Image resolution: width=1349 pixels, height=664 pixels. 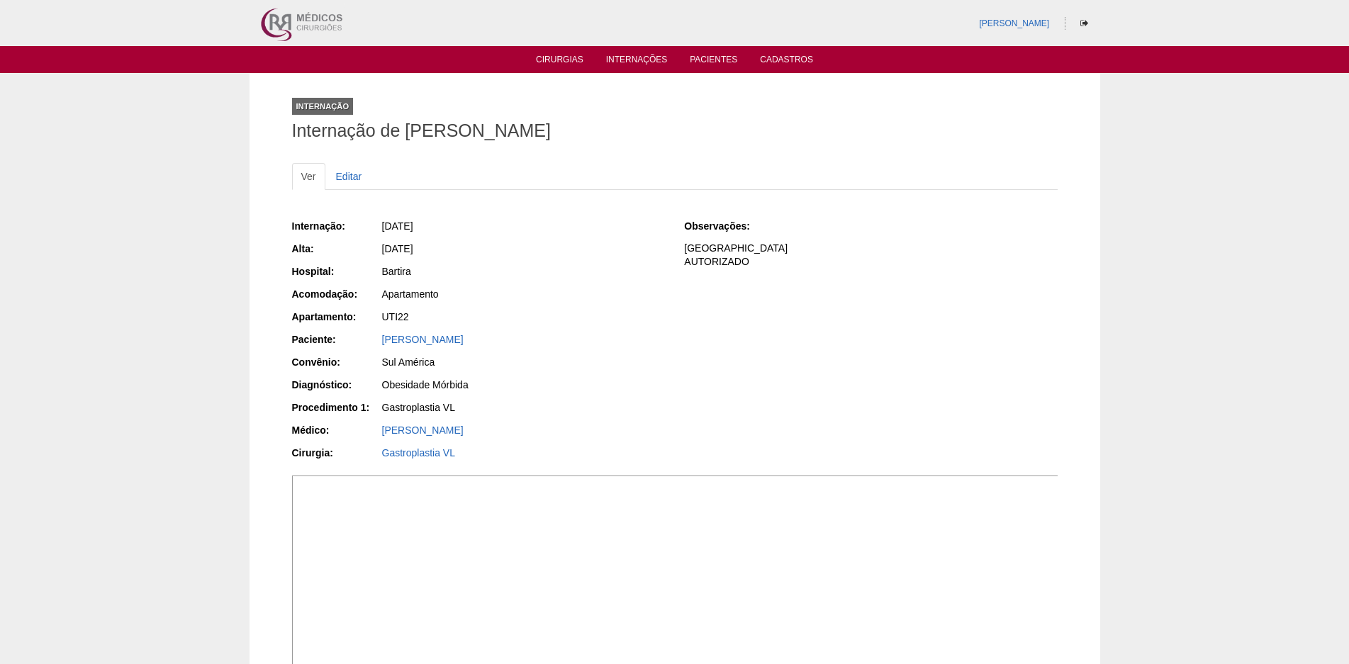 What do you see at coordinates (637, 62) in the screenshot?
I see `a: Internações` at bounding box center [637, 62].